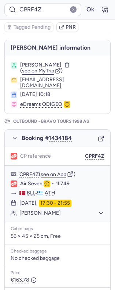  What do you see at coordinates (32, 27) in the screenshot?
I see `span: Tagged Pending` at bounding box center [32, 27].